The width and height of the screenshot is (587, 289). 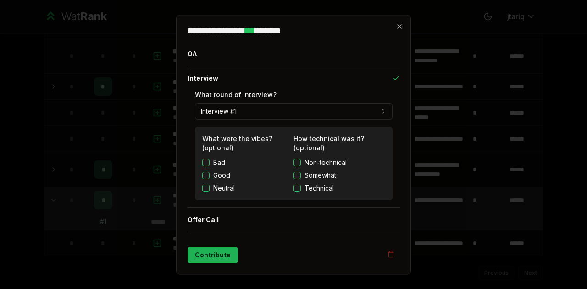 What do you see at coordinates (297, 162) in the screenshot?
I see `button: Non-technical` at bounding box center [297, 162].